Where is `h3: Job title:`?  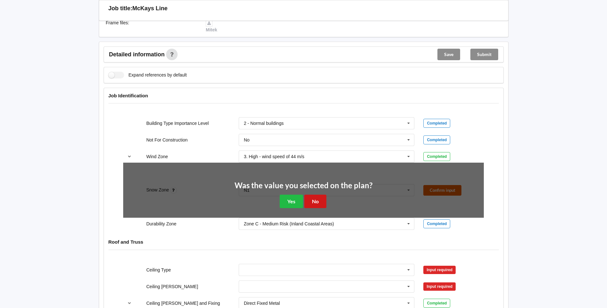 h3: Job title: is located at coordinates (120, 8).